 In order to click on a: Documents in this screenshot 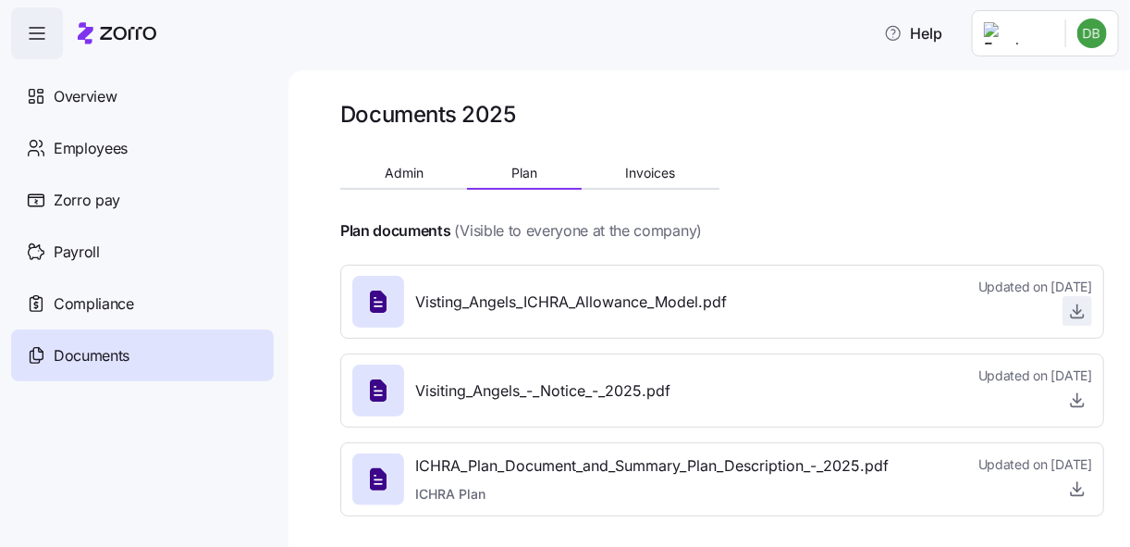, I will do `click(142, 355)`.